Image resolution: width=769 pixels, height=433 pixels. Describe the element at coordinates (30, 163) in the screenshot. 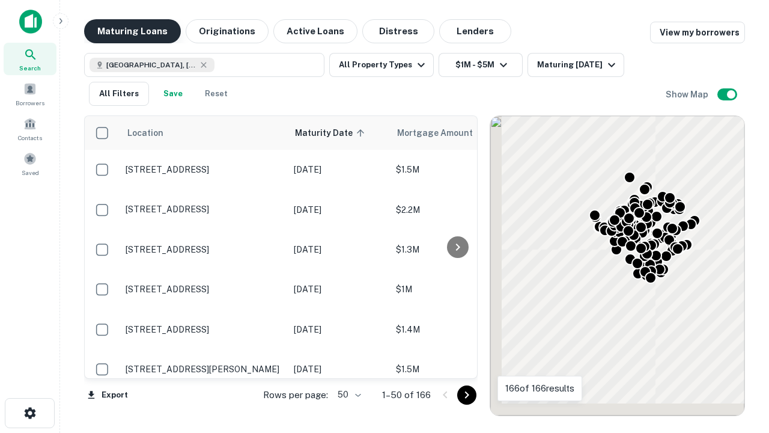

I see `a: Saved` at that location.